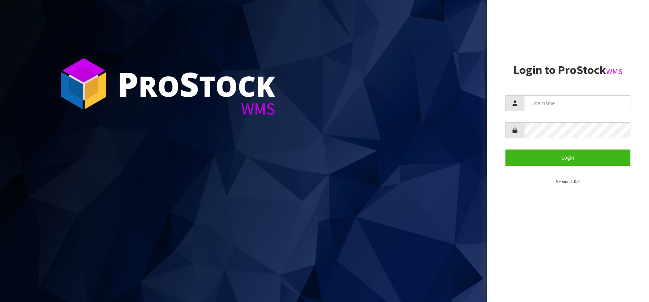  I want to click on div: WMS, so click(196, 109).